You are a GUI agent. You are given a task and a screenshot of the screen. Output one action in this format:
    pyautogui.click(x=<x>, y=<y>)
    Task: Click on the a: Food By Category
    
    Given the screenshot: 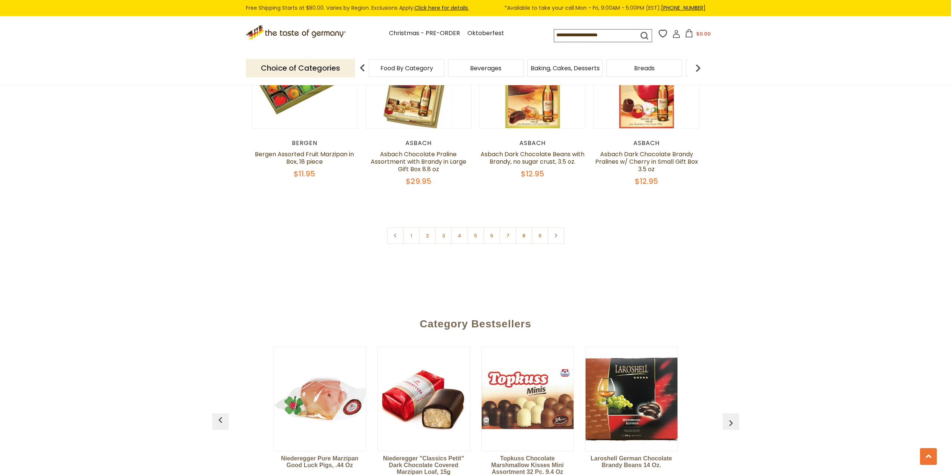 What is the action you would take?
    pyautogui.click(x=406, y=68)
    